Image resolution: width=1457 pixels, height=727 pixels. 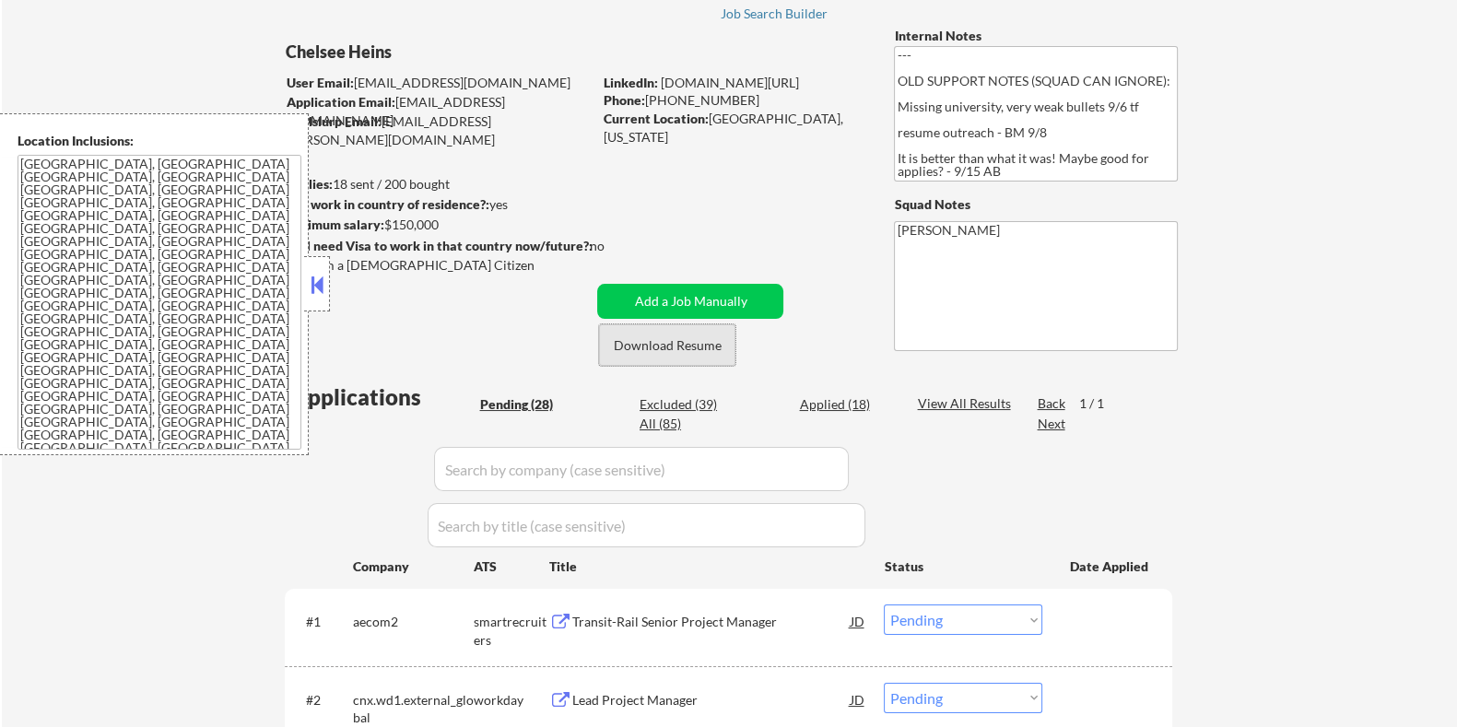 What do you see at coordinates (1036, 36) in the screenshot?
I see `div: Internal Notes` at bounding box center [1036, 36].